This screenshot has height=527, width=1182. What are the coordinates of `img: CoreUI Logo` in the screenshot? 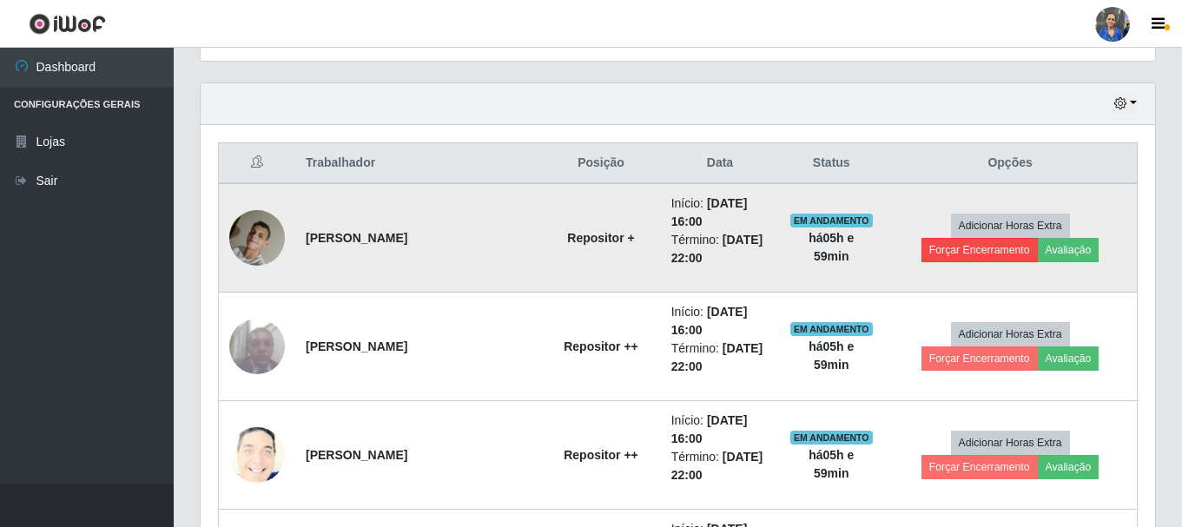 It's located at (67, 23).